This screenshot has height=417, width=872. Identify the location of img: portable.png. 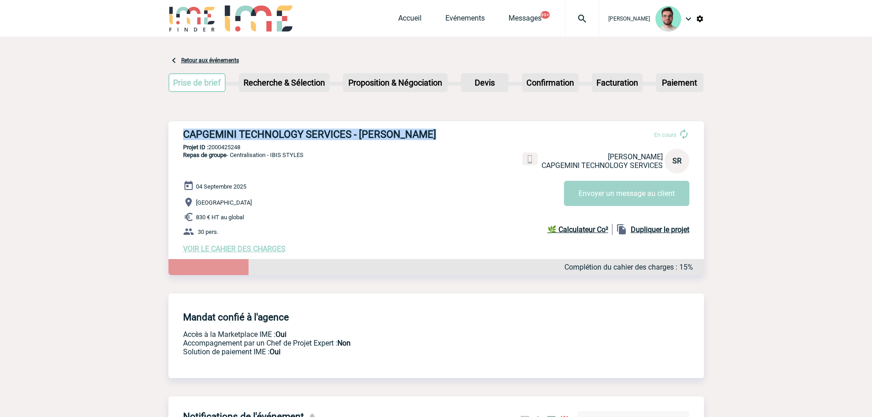
(530, 159).